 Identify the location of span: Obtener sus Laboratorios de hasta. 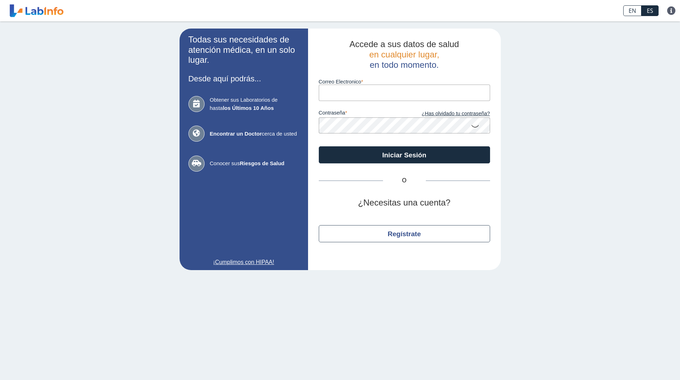
(254, 104).